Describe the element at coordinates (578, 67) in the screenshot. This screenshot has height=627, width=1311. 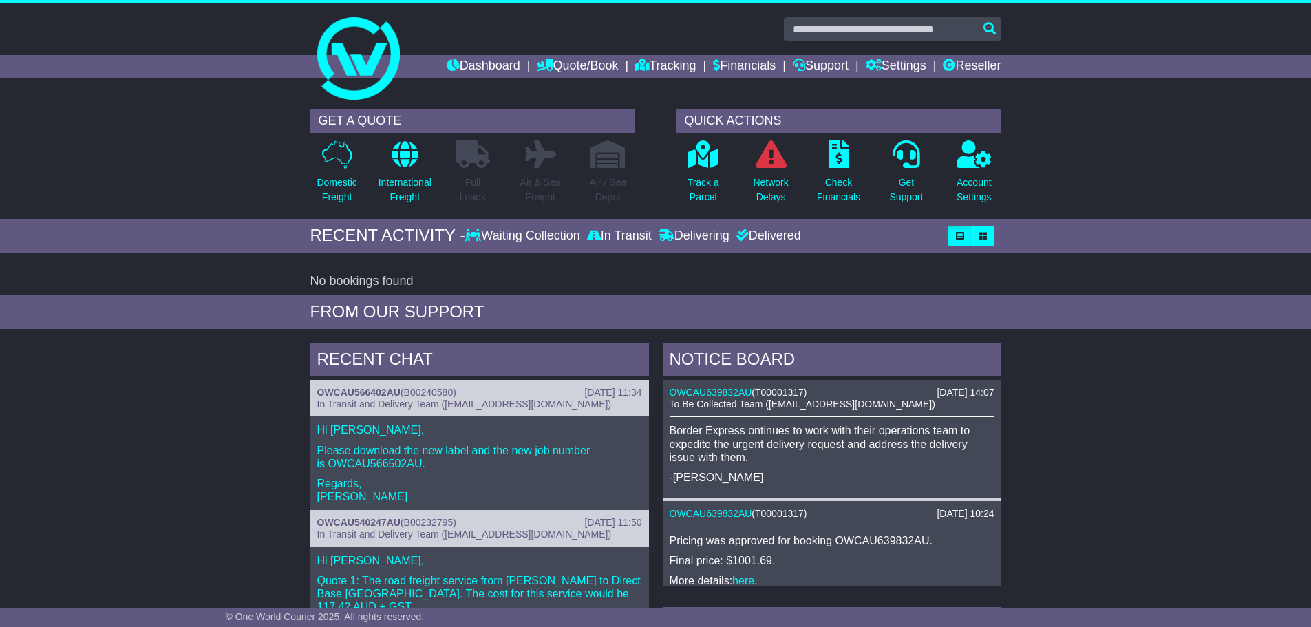
I see `a: Quote/Book` at that location.